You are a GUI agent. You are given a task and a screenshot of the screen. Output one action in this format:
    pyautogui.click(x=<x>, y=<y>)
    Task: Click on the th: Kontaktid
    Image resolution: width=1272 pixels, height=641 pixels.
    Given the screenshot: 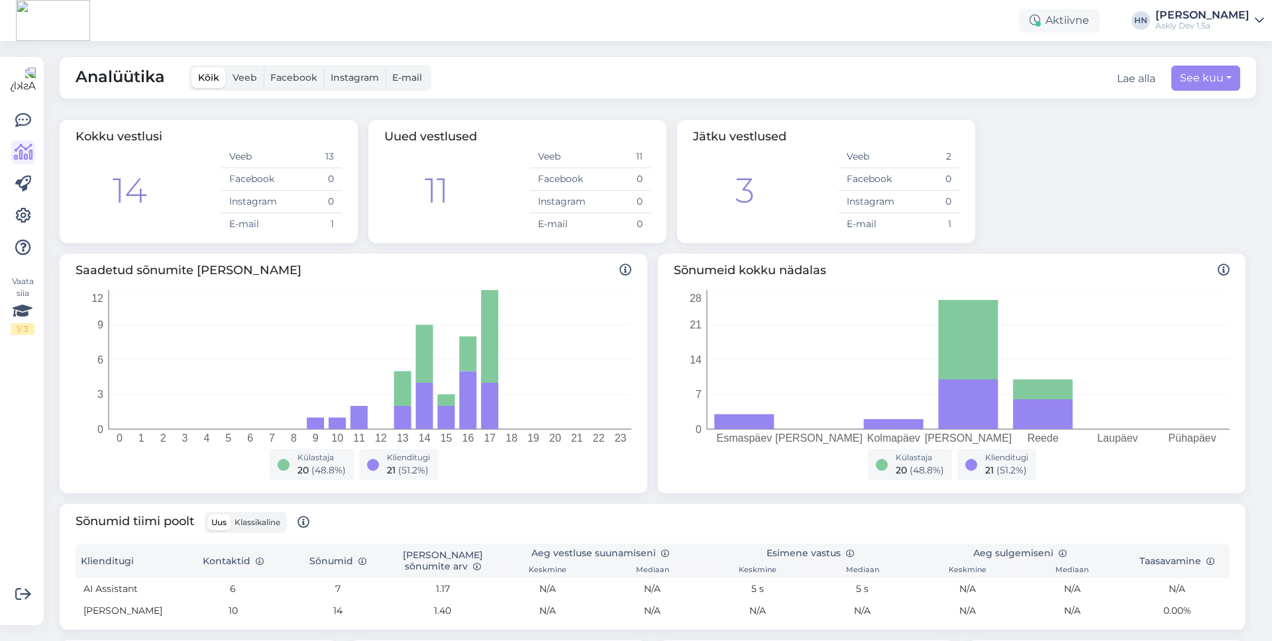 What is the action you would take?
    pyautogui.click(x=232, y=561)
    